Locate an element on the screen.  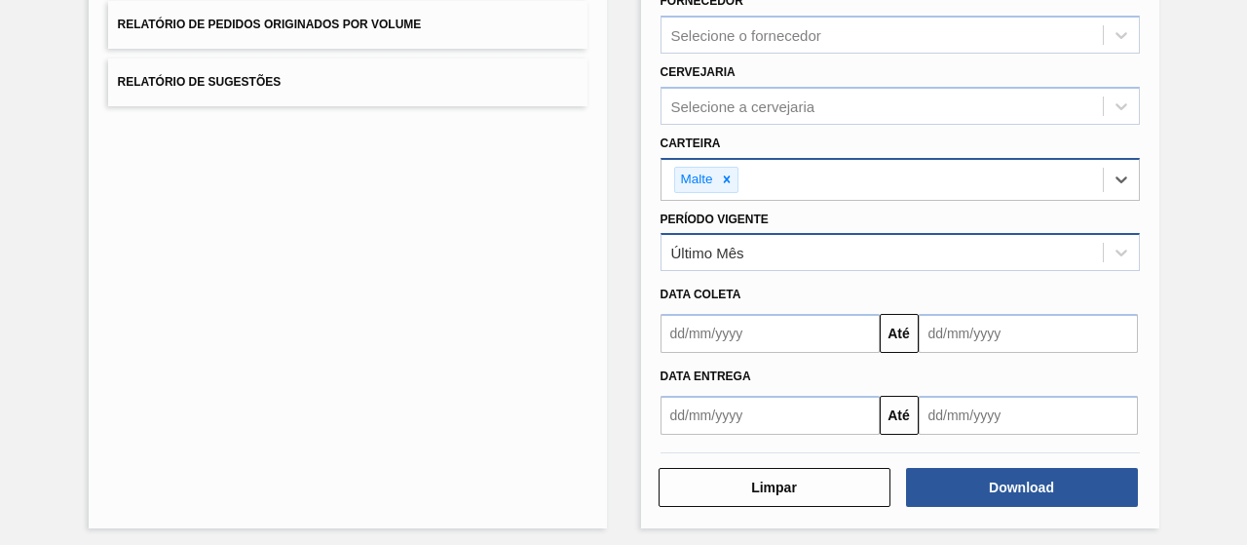
label: Carteira is located at coordinates (691, 143).